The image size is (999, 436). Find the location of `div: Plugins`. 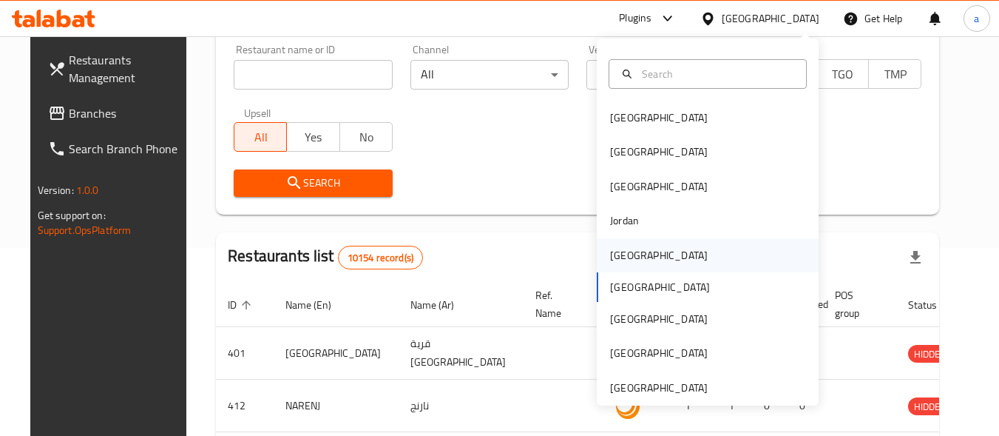

div: Plugins is located at coordinates (635, 18).